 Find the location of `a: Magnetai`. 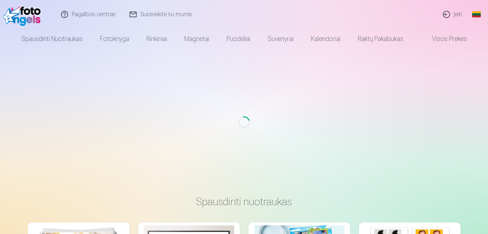

a: Magnetai is located at coordinates (196, 39).